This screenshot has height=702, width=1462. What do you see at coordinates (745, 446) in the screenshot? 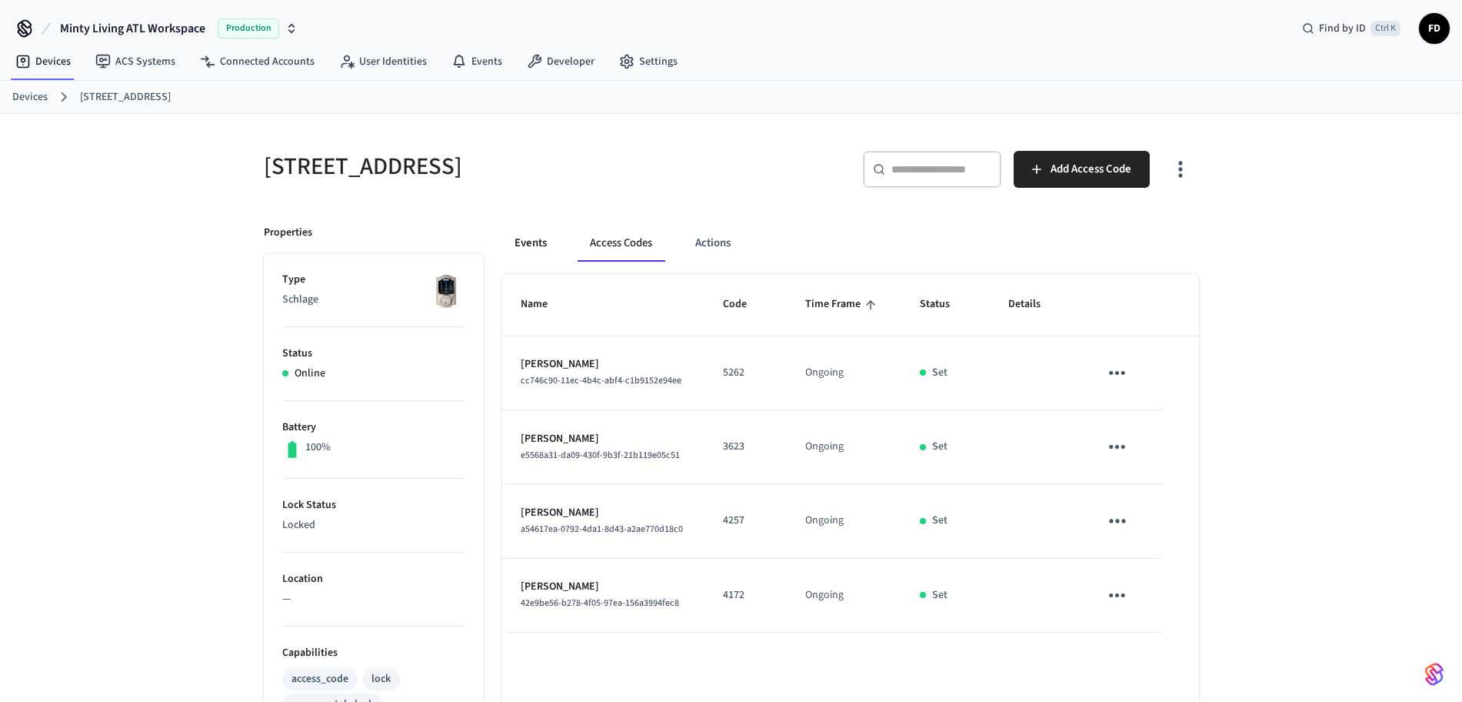
I see `p: 3623` at bounding box center [745, 446].